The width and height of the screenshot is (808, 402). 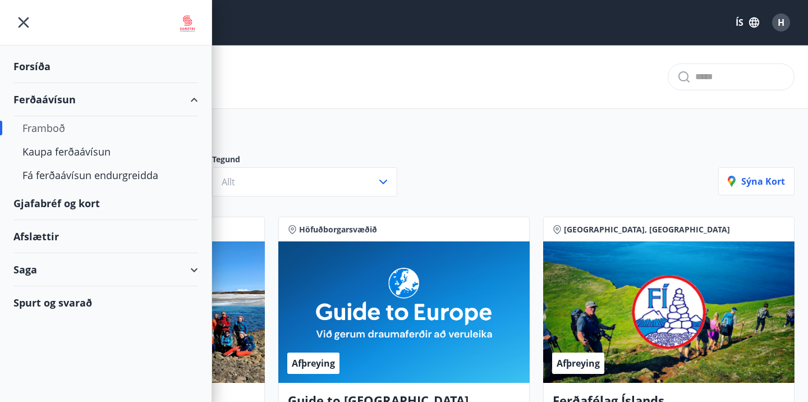 What do you see at coordinates (105, 269) in the screenshot?
I see `div: Saga` at bounding box center [105, 269].